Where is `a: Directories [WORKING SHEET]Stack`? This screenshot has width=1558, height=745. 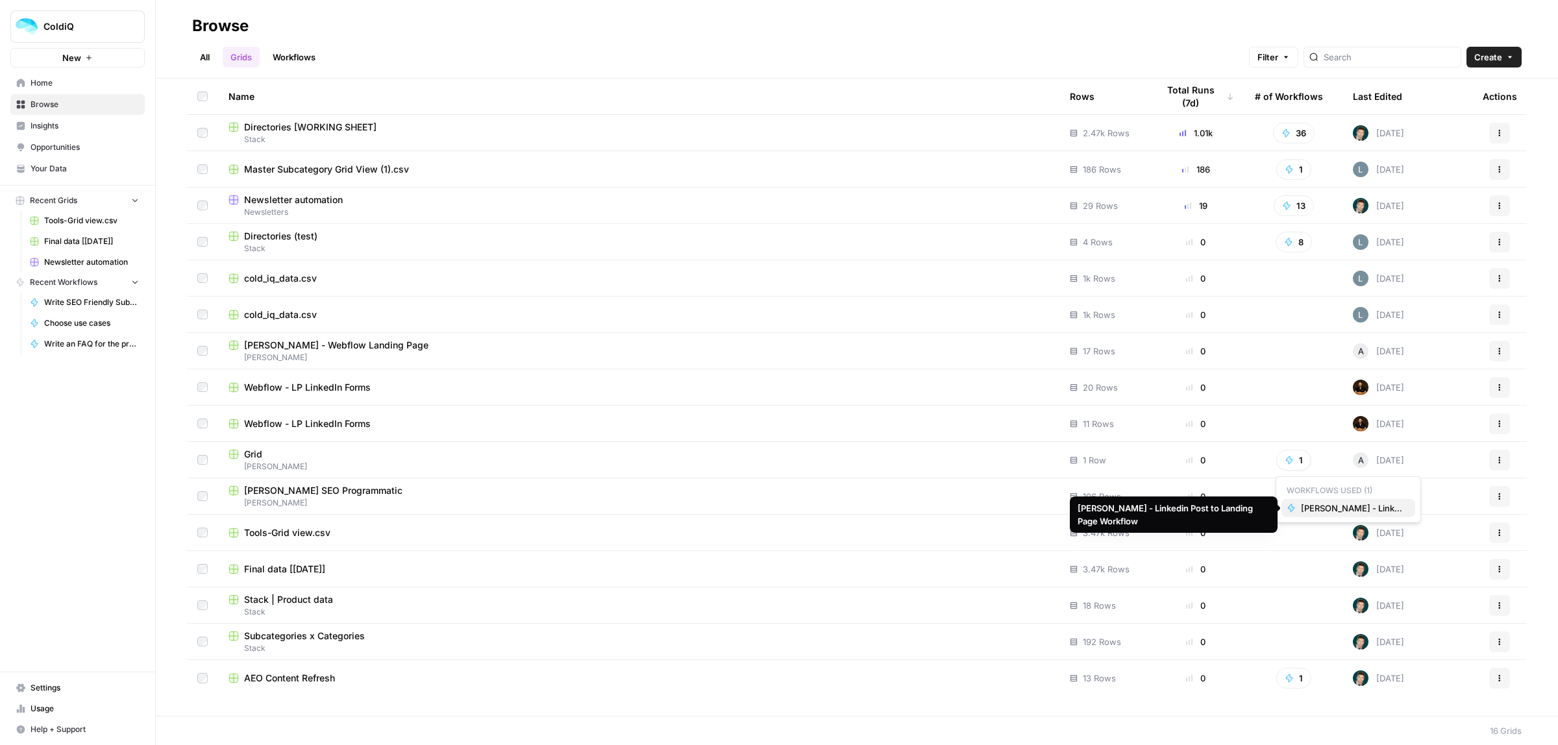 a: Directories [WORKING SHEET]Stack is located at coordinates (639, 133).